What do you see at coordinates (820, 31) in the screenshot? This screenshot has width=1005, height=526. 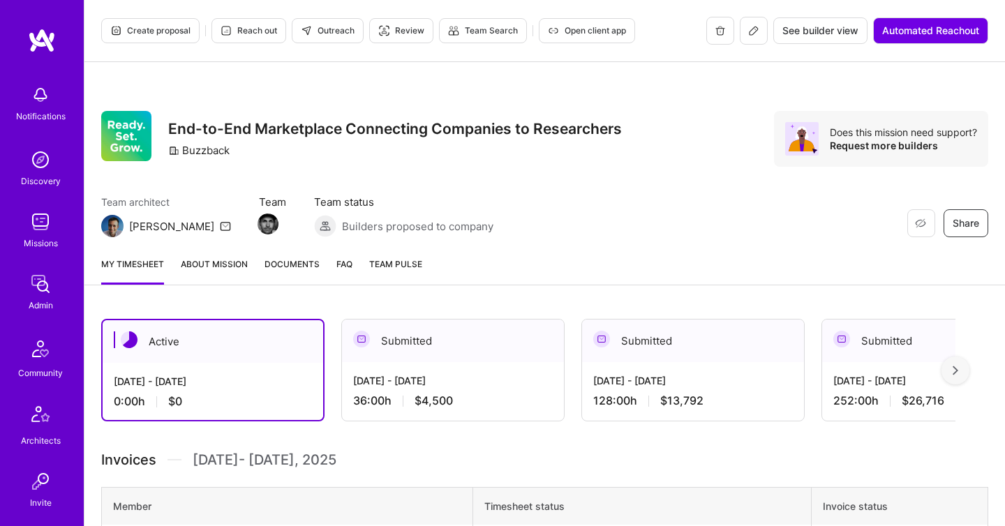 I see `button: See builder view` at bounding box center [820, 31].